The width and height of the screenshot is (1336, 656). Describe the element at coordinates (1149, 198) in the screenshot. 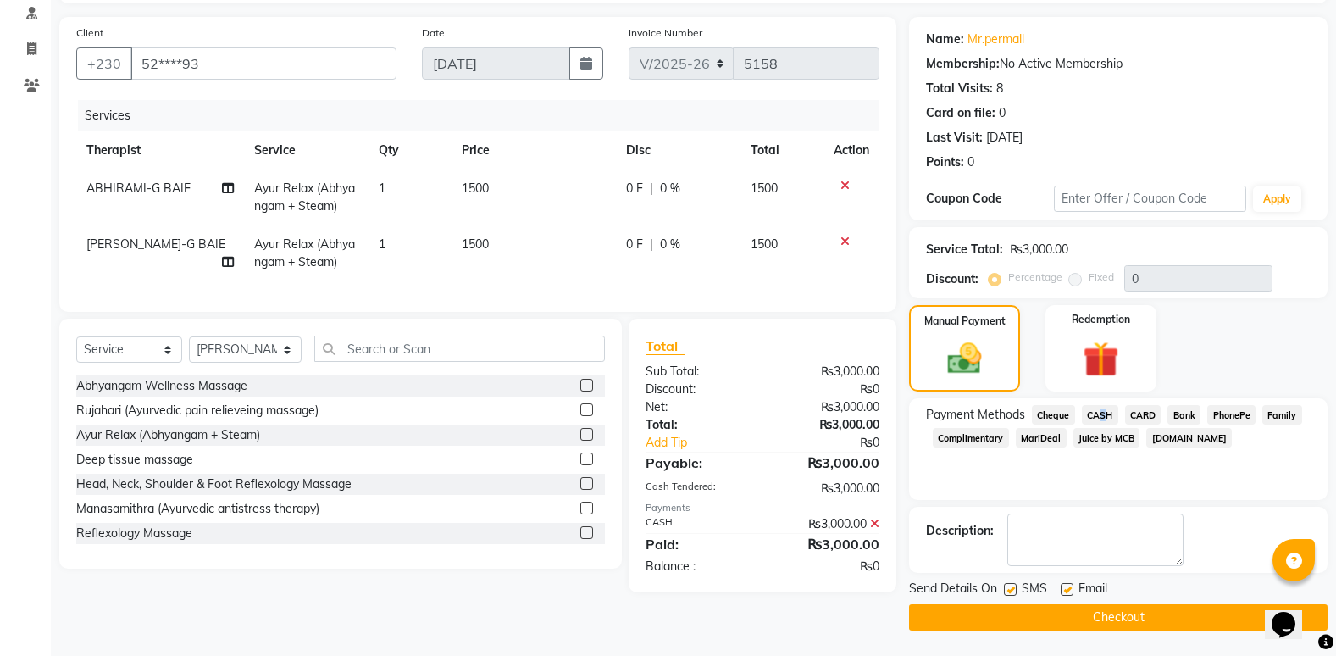

I see `input: Enter Offer / Coupon Code` at that location.